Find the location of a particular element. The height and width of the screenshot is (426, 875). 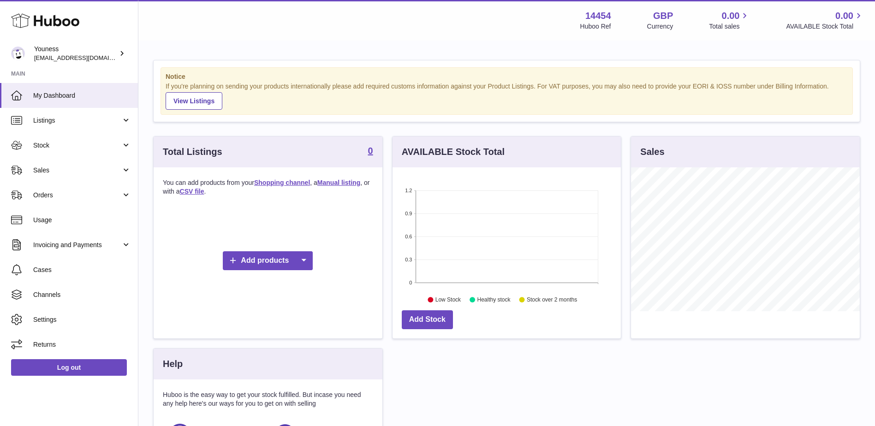

span: Cases is located at coordinates (82, 270).